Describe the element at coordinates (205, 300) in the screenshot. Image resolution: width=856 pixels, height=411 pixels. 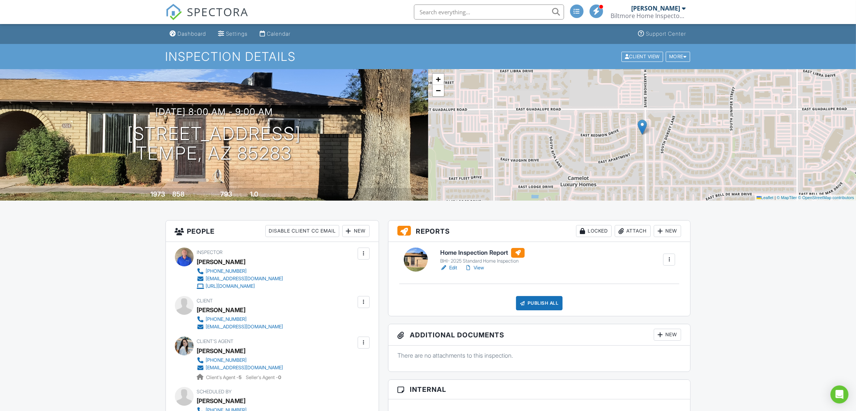
I see `span: Client` at that location.